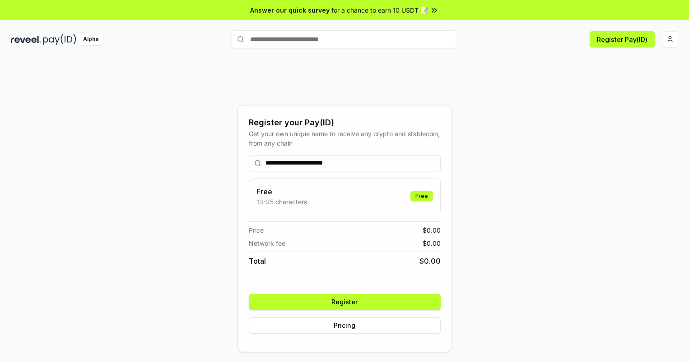  Describe the element at coordinates (256, 230) in the screenshot. I see `span: Price` at that location.